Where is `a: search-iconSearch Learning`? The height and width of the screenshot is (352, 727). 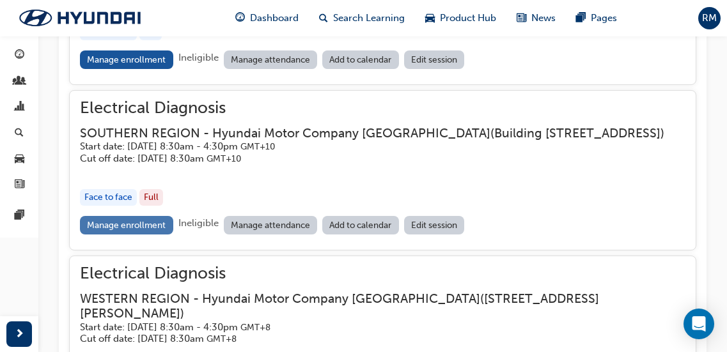 a: search-iconSearch Learning is located at coordinates (362, 18).